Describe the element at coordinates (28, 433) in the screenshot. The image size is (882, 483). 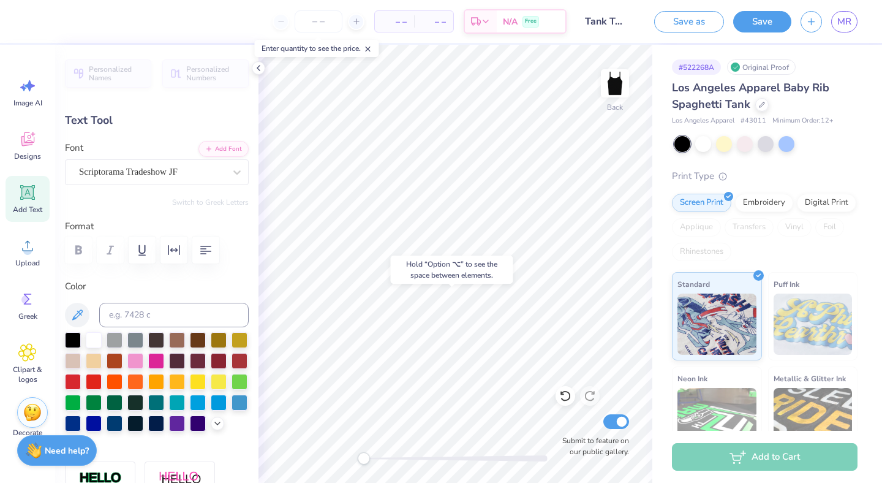
I see `span: Decorate` at that location.